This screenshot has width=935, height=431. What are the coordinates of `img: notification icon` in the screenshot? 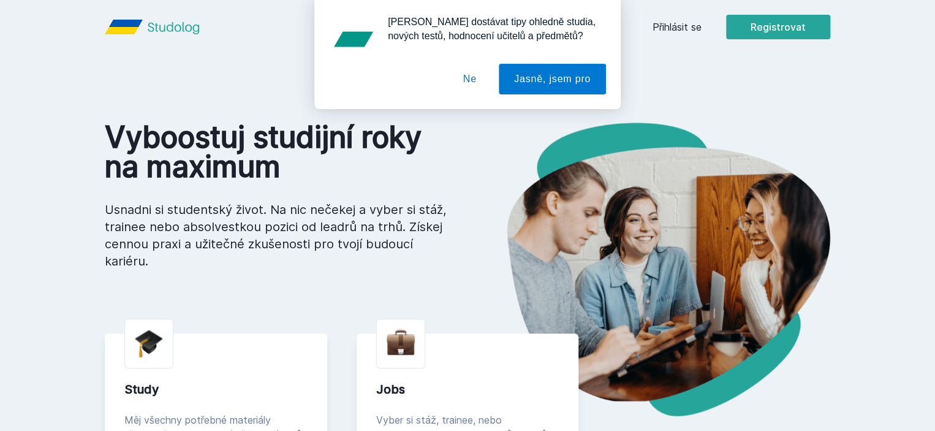 It's located at (354, 39).